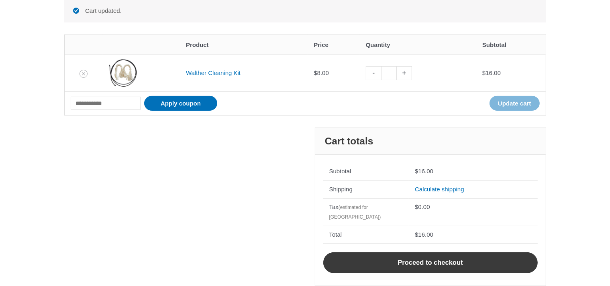  Describe the element at coordinates (181, 103) in the screenshot. I see `button: Apply coupon` at that location.